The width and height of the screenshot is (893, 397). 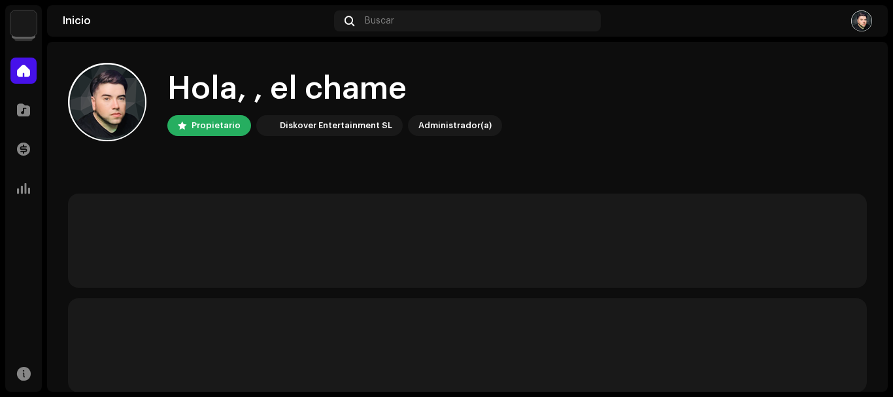 I want to click on div: Propietario, so click(x=216, y=125).